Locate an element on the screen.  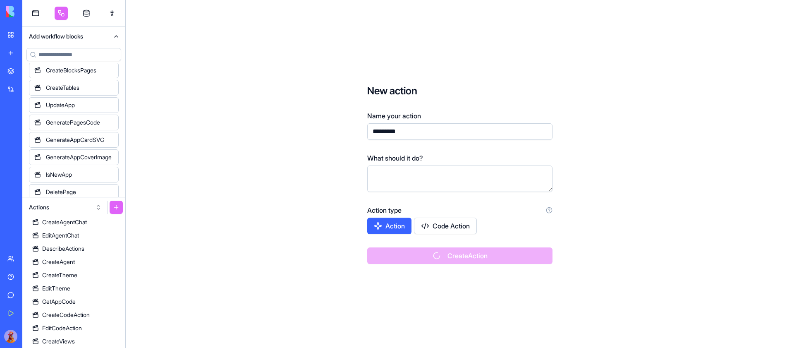
div: CreateViews is located at coordinates (58, 341).